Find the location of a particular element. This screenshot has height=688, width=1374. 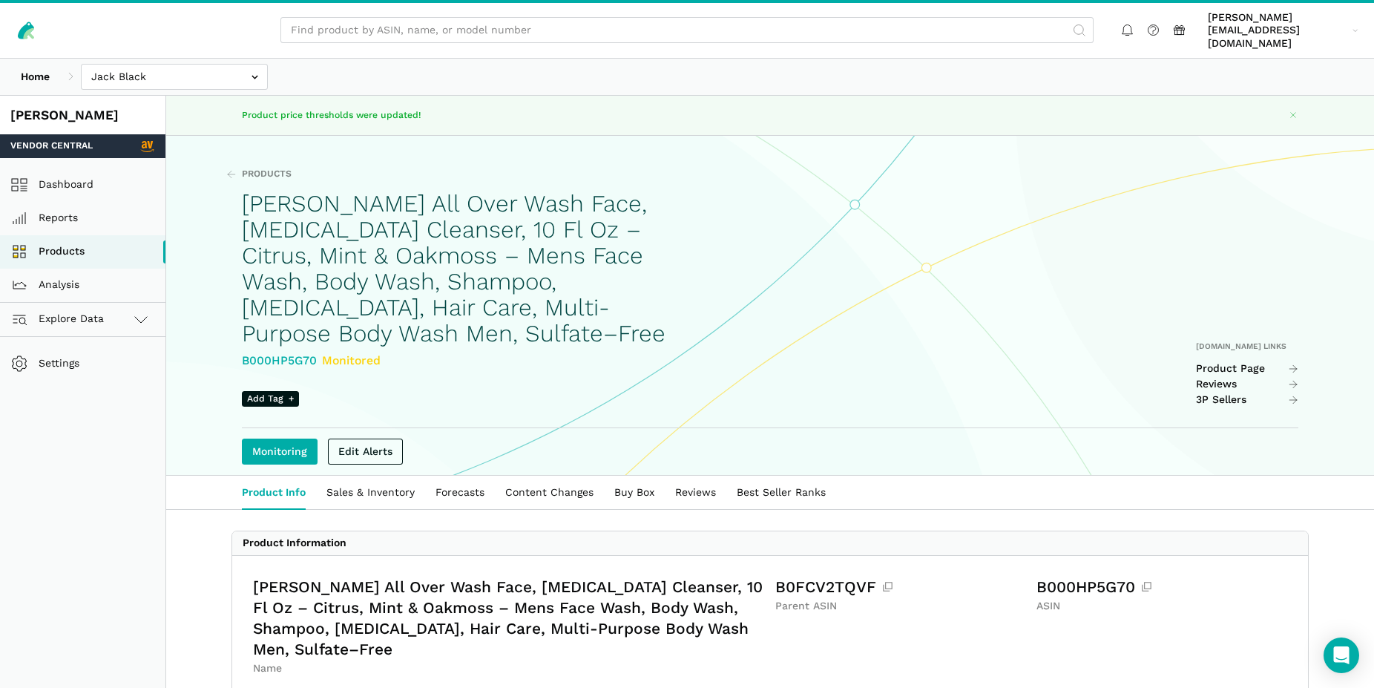

div: Name is located at coordinates (509, 668).